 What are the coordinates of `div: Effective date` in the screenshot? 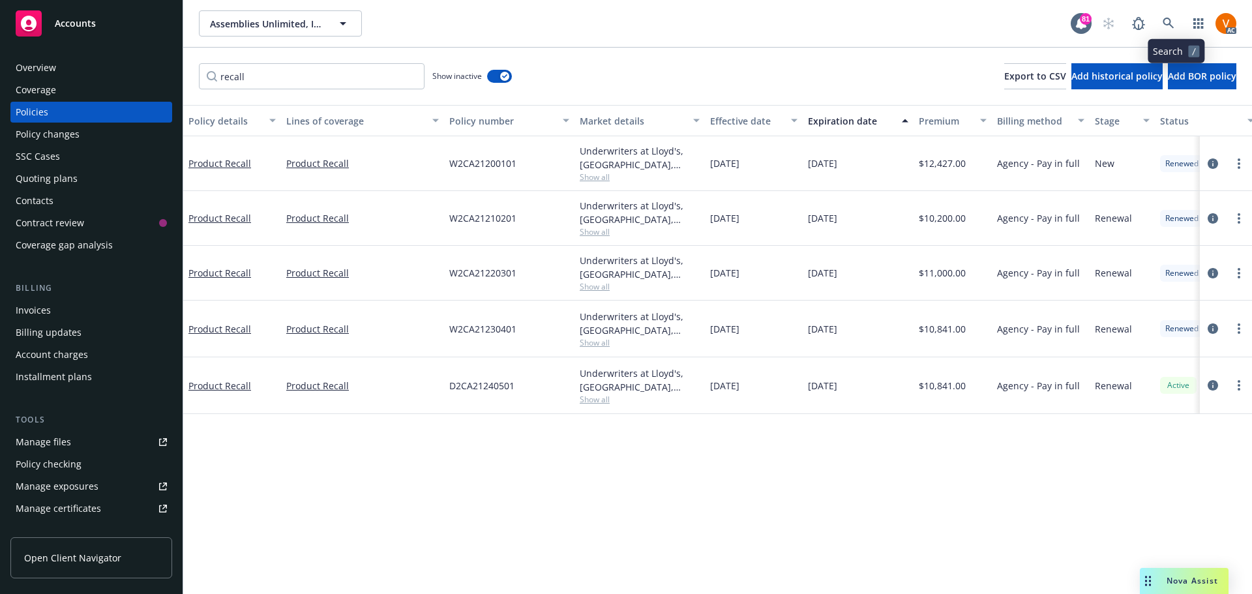 It's located at (747, 121).